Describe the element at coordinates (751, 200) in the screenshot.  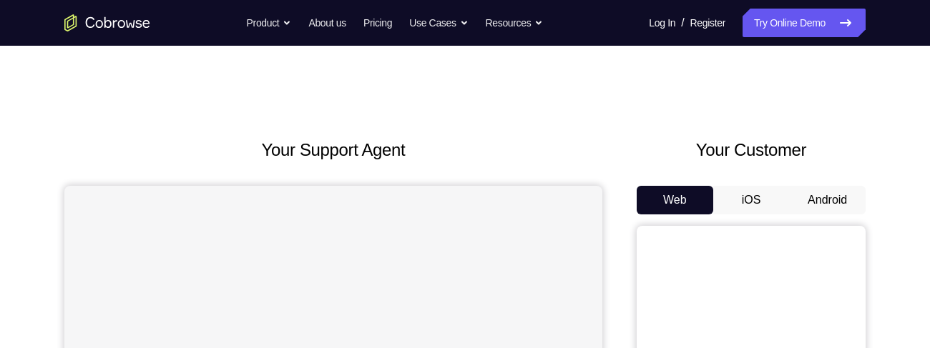
I see `button: iOS` at that location.